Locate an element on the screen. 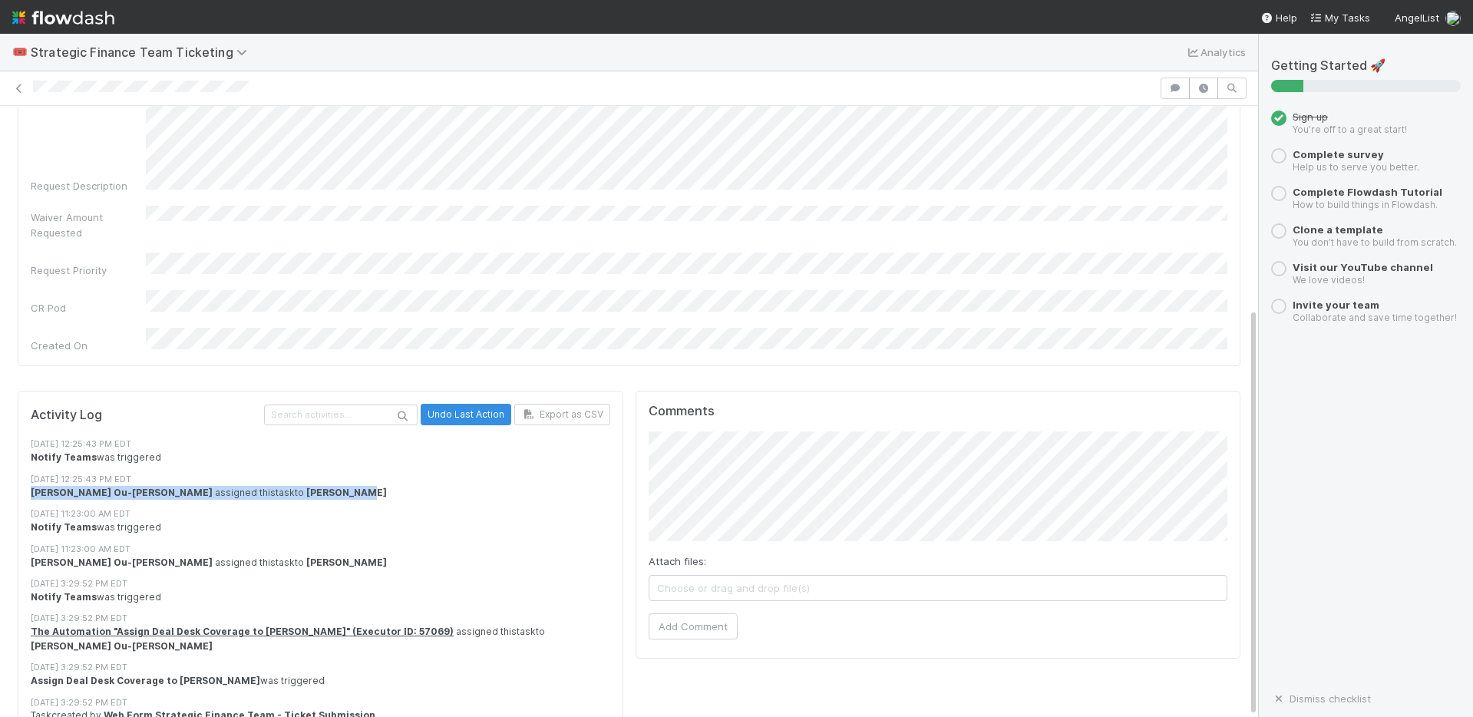  div: Waiver Amount Requested is located at coordinates (88, 225).